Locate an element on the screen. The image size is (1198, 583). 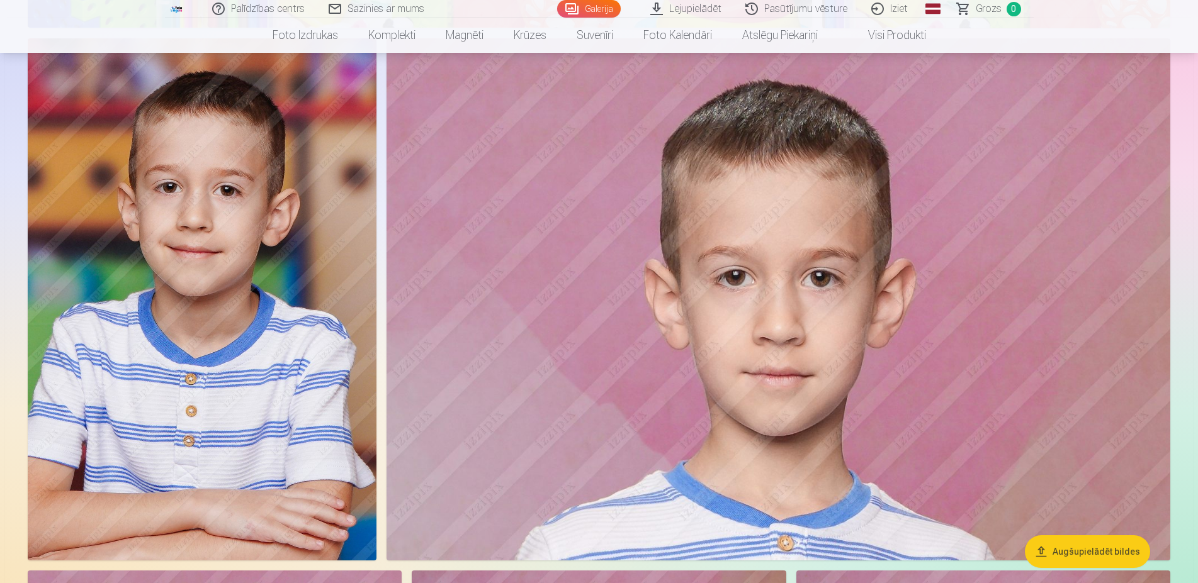
img: /fa1 is located at coordinates (177, 9).